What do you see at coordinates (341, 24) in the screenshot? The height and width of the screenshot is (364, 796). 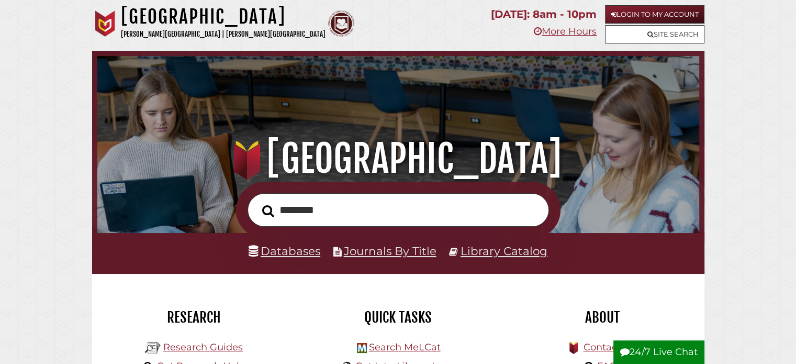 I see `img: Calvin Theological Seminary` at bounding box center [341, 24].